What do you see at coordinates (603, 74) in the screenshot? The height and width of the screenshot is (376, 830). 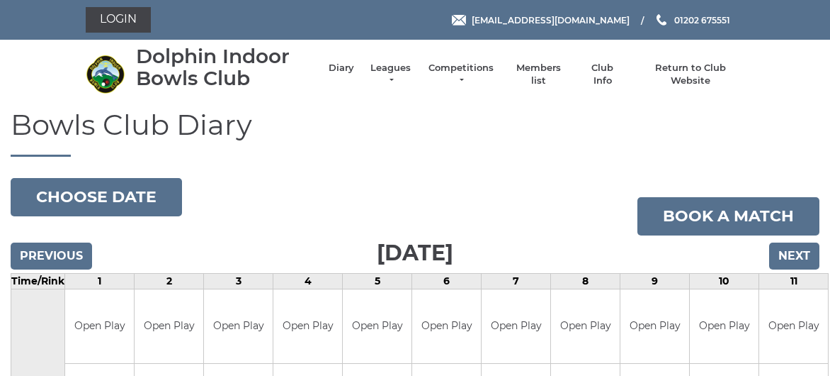 I see `a: Club Info` at bounding box center [603, 74].